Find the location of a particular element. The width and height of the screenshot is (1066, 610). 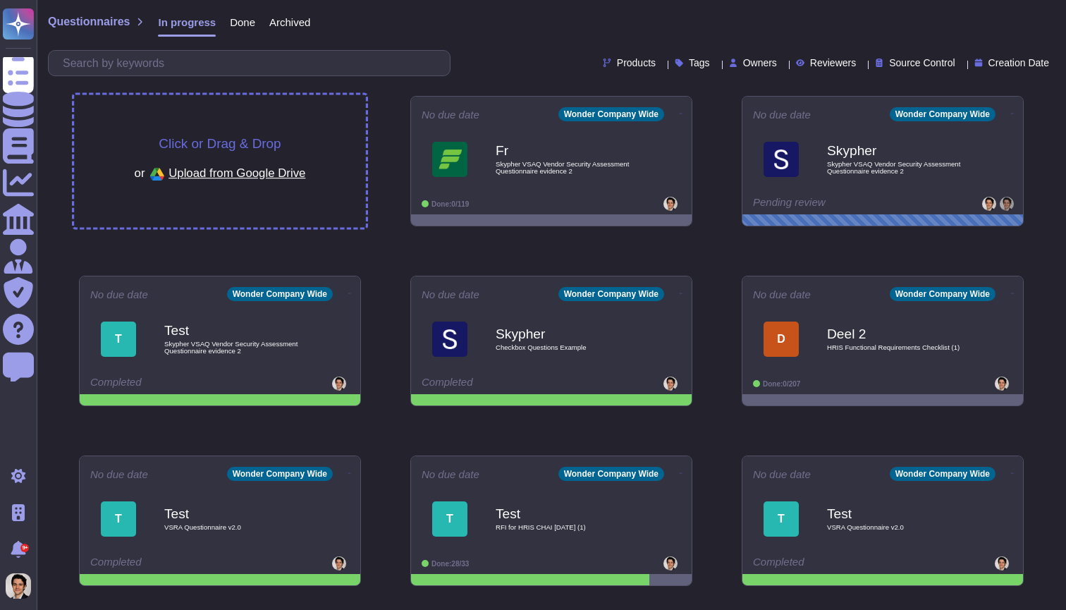

div: Pending review is located at coordinates (839, 204).